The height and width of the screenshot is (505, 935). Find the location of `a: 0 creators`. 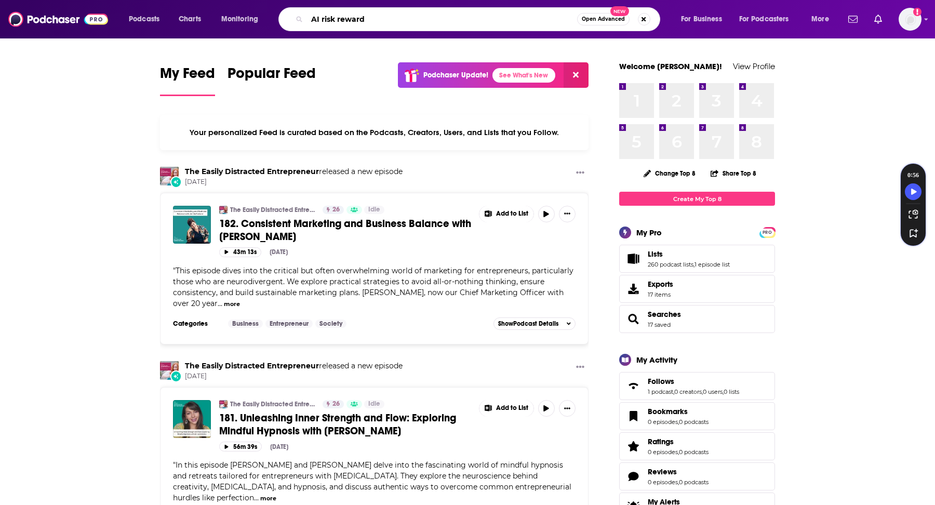

a: 0 creators is located at coordinates (688, 392).